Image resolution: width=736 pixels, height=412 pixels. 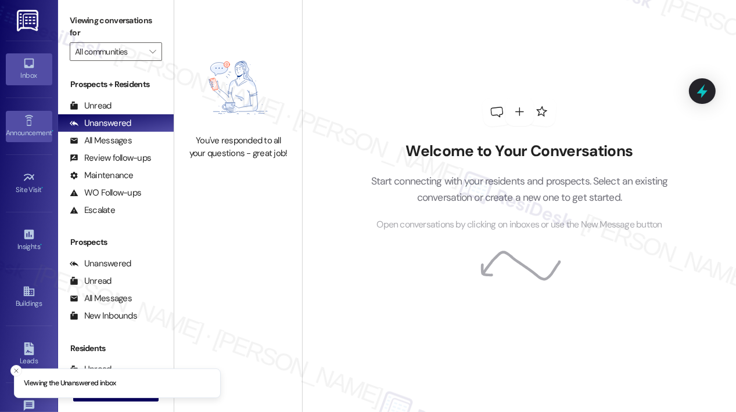 What do you see at coordinates (28, 20) in the screenshot?
I see `img: ResiDesk Logo` at bounding box center [28, 20].